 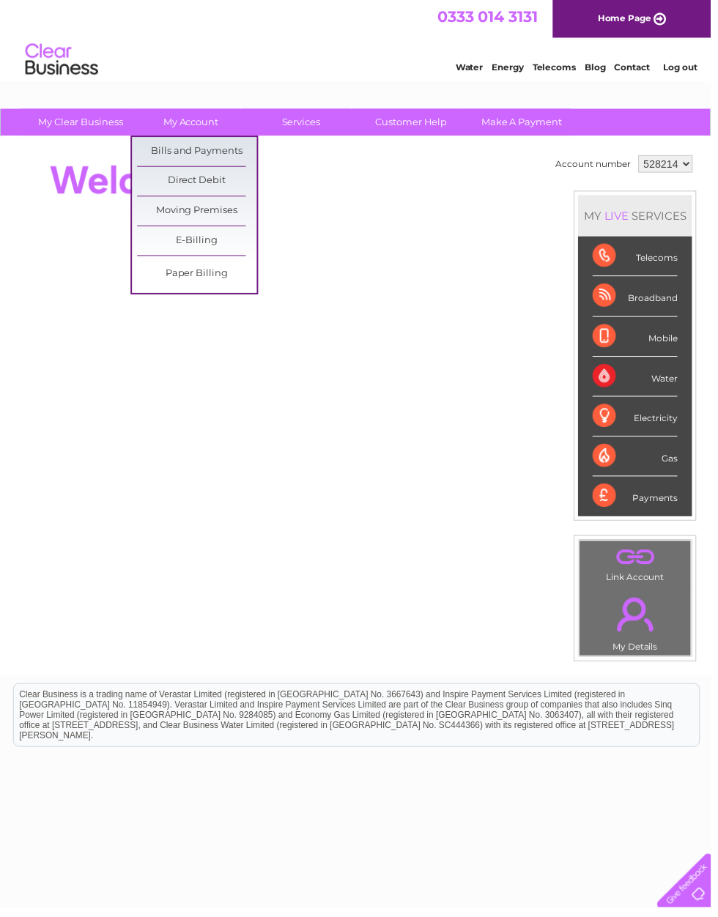 I want to click on div: Water, so click(x=641, y=380).